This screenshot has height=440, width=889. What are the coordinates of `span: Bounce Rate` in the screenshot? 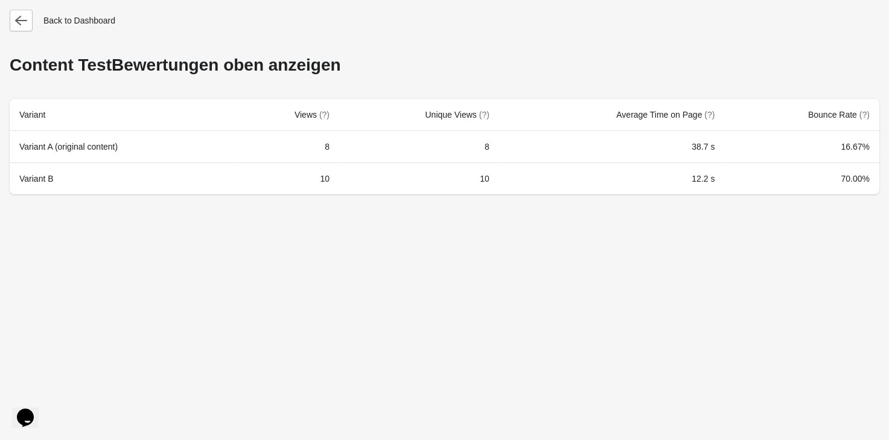 It's located at (839, 115).